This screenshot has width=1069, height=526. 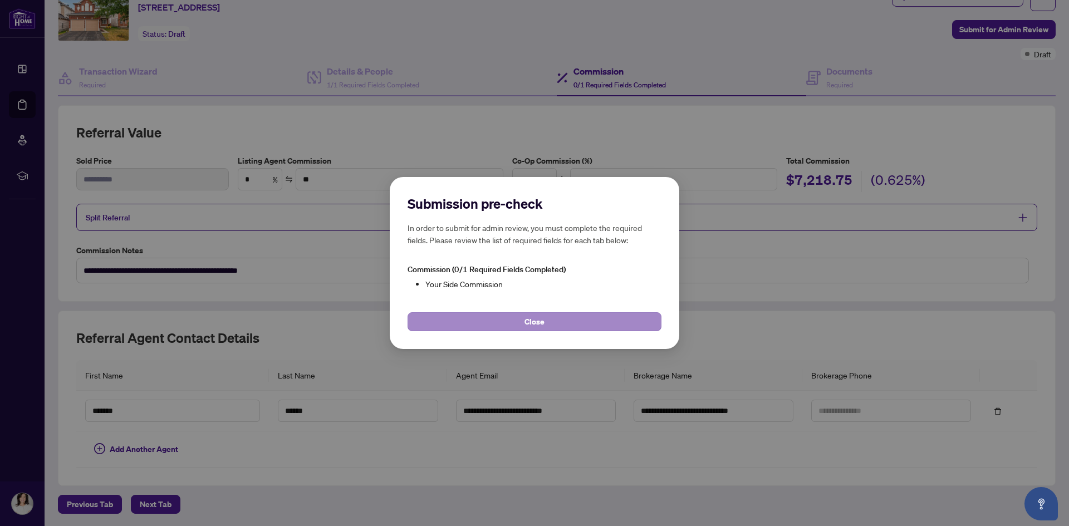 I want to click on span: Commission (0/1 Required Fields Completed), so click(x=487, y=269).